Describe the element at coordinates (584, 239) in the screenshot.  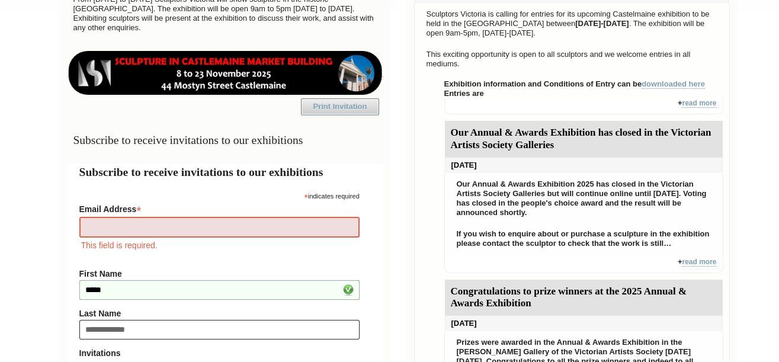
I see `p: If you wish to enquire about or purchase a sculpture in the exhibition please contact the sculpto...` at that location.